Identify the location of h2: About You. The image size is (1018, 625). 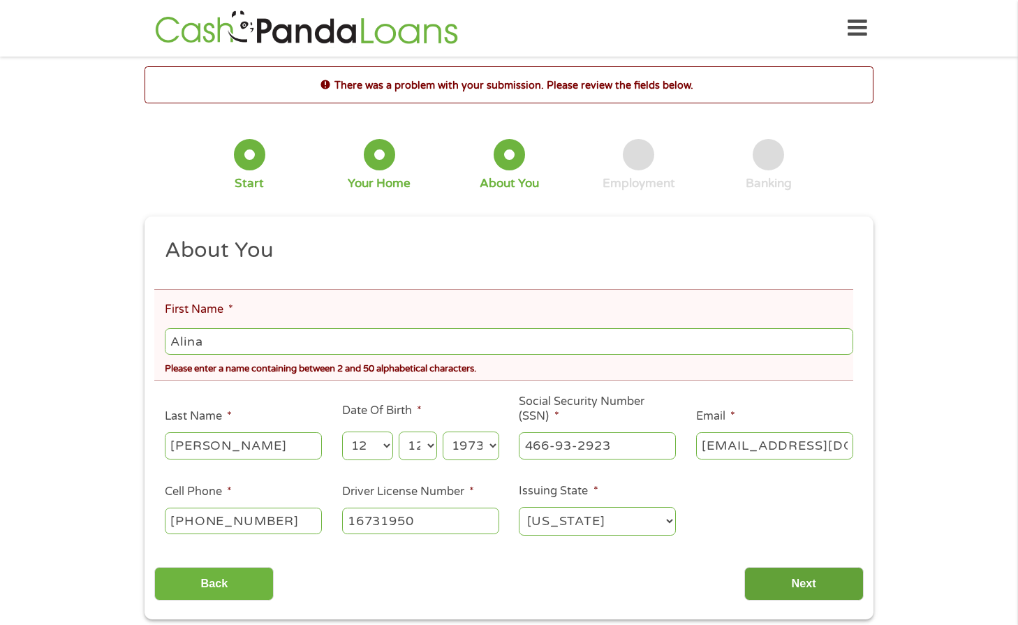
(504, 251).